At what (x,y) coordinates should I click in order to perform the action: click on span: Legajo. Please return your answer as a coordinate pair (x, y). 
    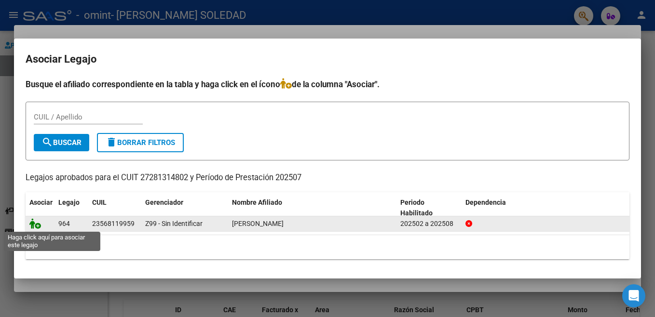
    Looking at the image, I should click on (69, 203).